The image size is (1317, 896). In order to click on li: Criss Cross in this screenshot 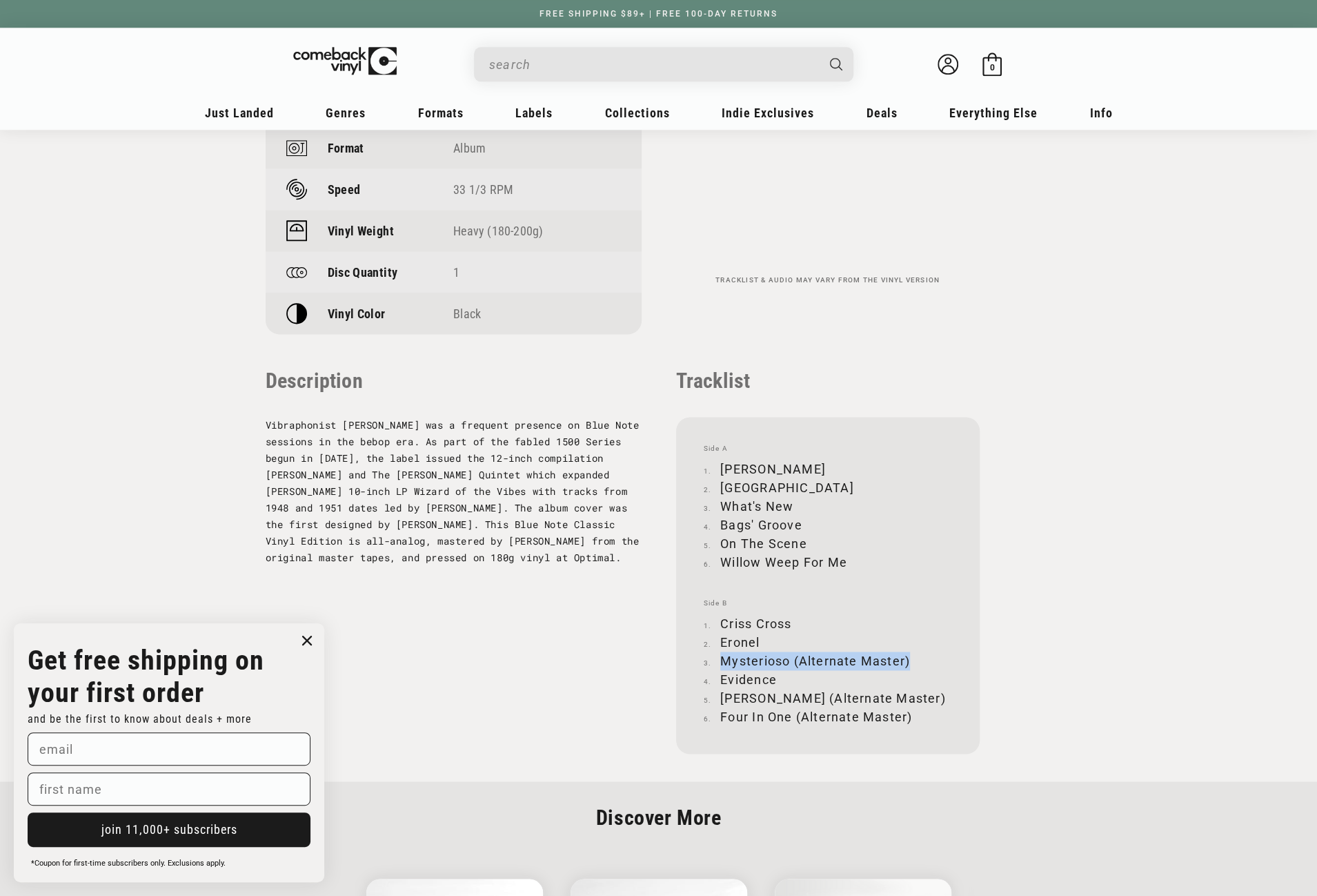, I will do `click(828, 623)`.